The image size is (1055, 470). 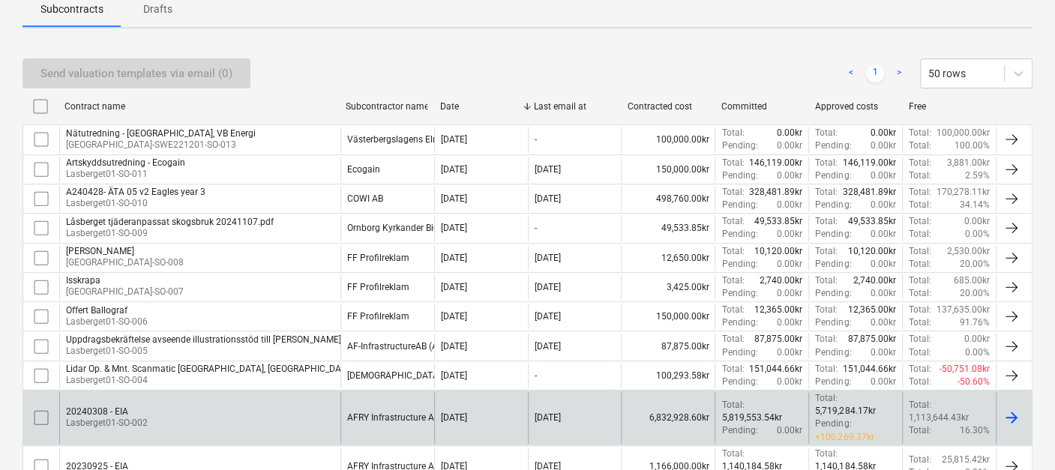 I want to click on p: Lasberget01-SO-009, so click(x=169, y=233).